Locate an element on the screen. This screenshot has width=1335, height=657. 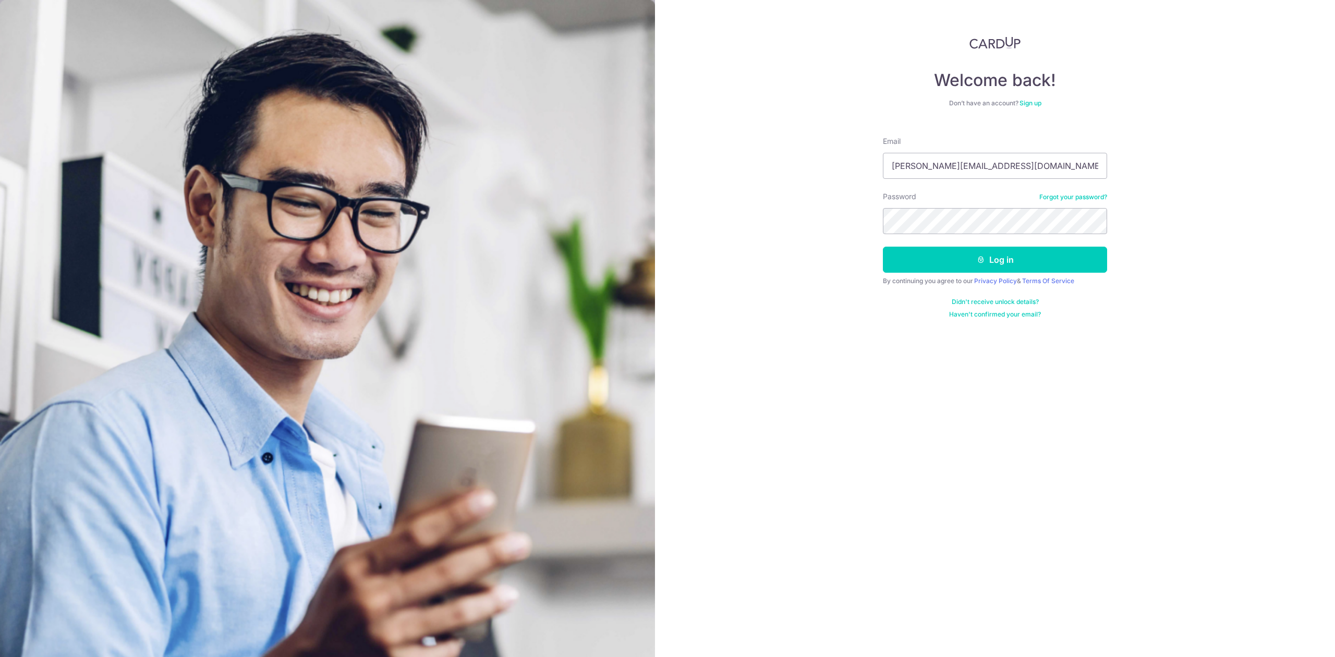
a: Didn't receive unlock details? is located at coordinates (995, 302).